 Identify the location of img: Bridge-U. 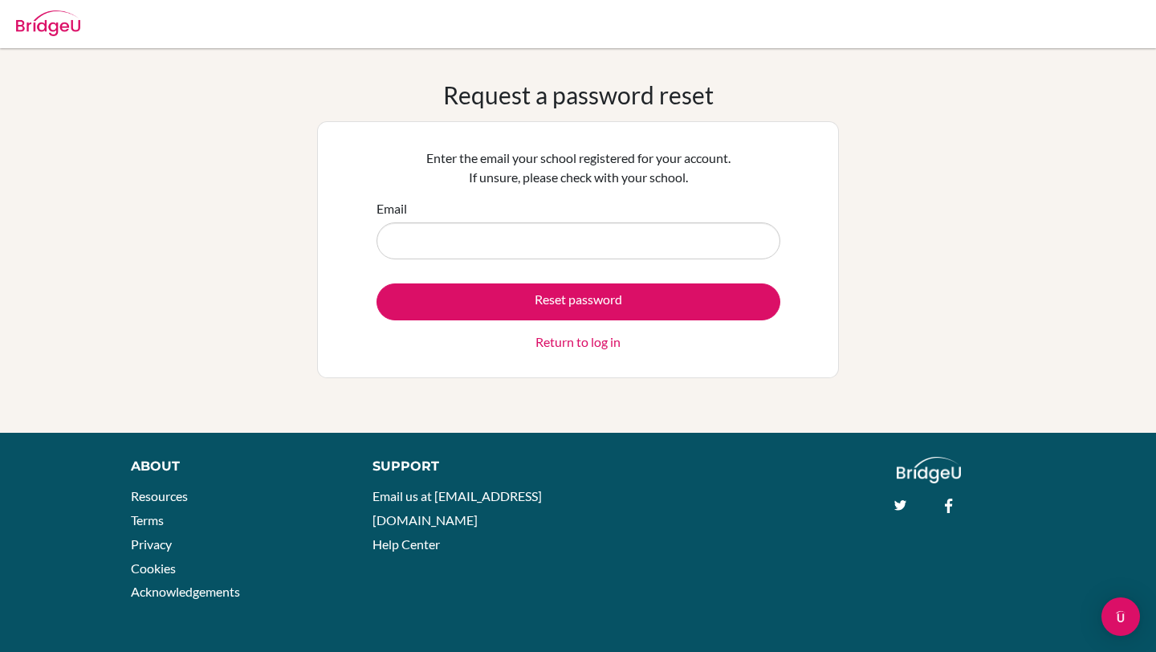
(48, 23).